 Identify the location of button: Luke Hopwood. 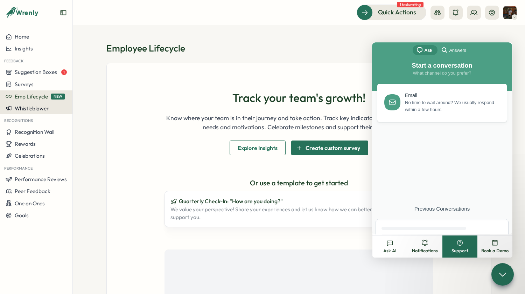
(510, 13).